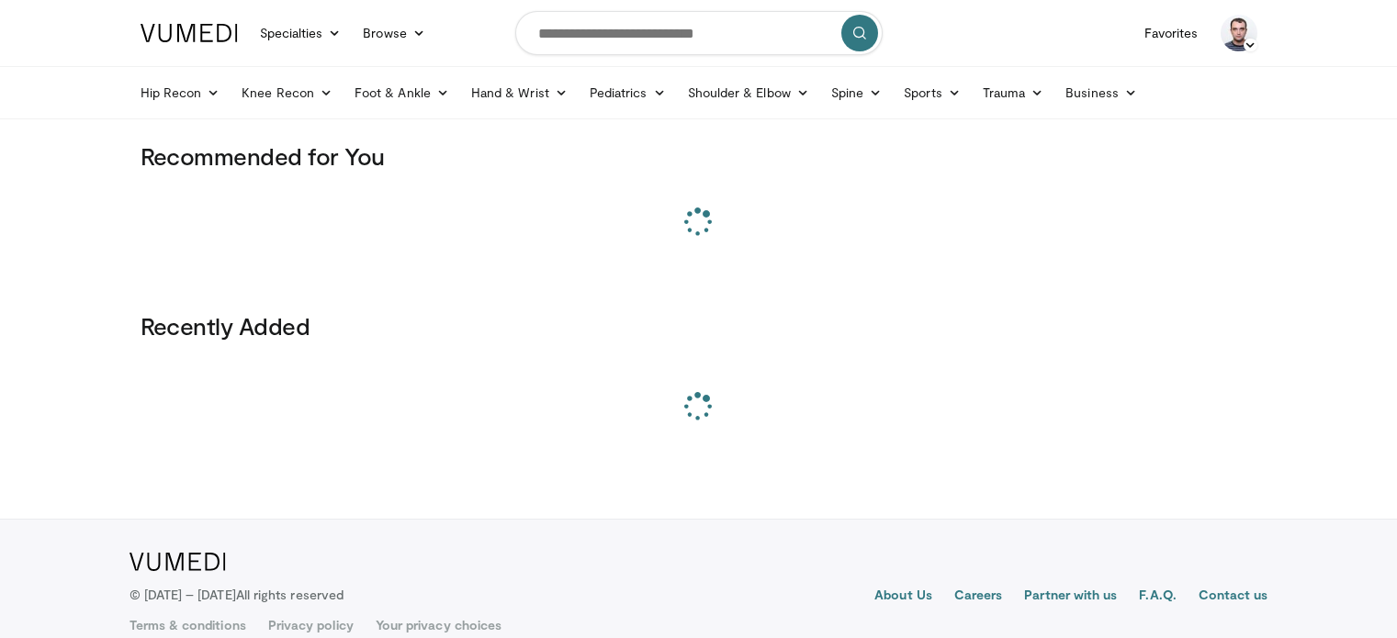 This screenshot has width=1397, height=638. I want to click on a: Pediatrics, so click(627, 93).